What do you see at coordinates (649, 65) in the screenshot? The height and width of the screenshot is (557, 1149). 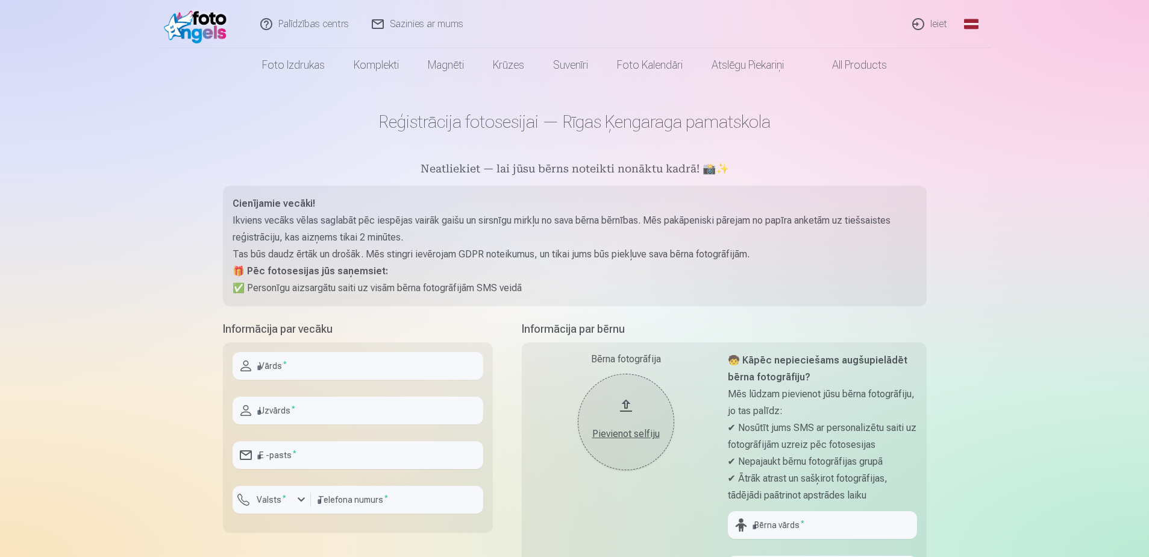 I see `a: Foto kalendāri` at bounding box center [649, 65].